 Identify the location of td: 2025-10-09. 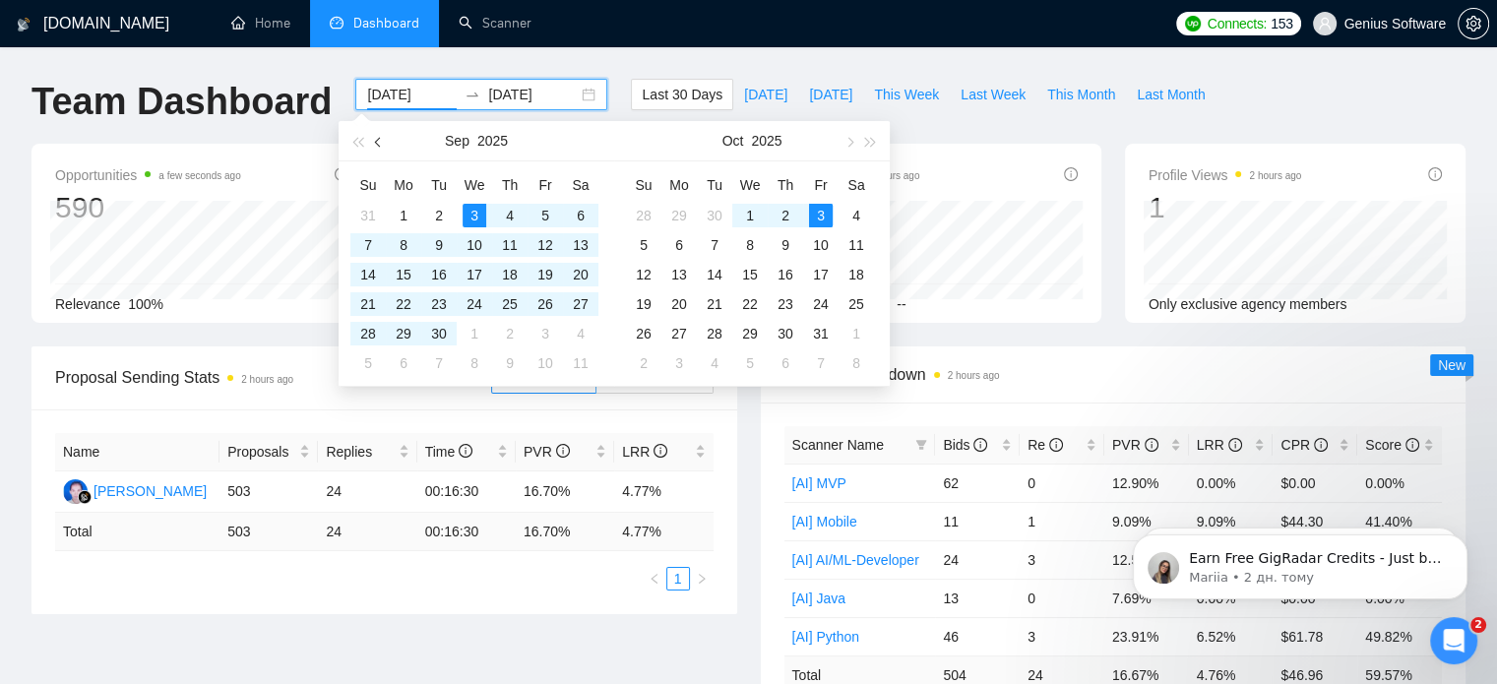
(510, 363).